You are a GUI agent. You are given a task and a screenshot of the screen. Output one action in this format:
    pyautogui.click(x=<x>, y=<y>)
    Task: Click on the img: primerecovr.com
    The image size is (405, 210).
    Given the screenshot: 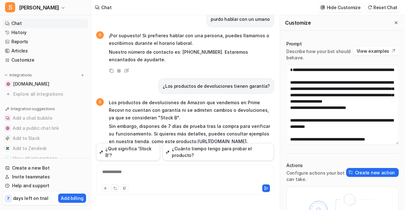 What is the action you would take?
    pyautogui.click(x=8, y=84)
    